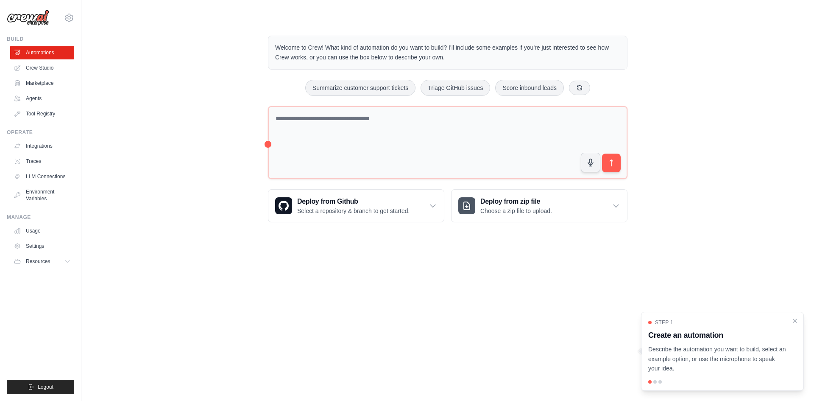 This screenshot has width=814, height=401. I want to click on span: Step 1, so click(664, 322).